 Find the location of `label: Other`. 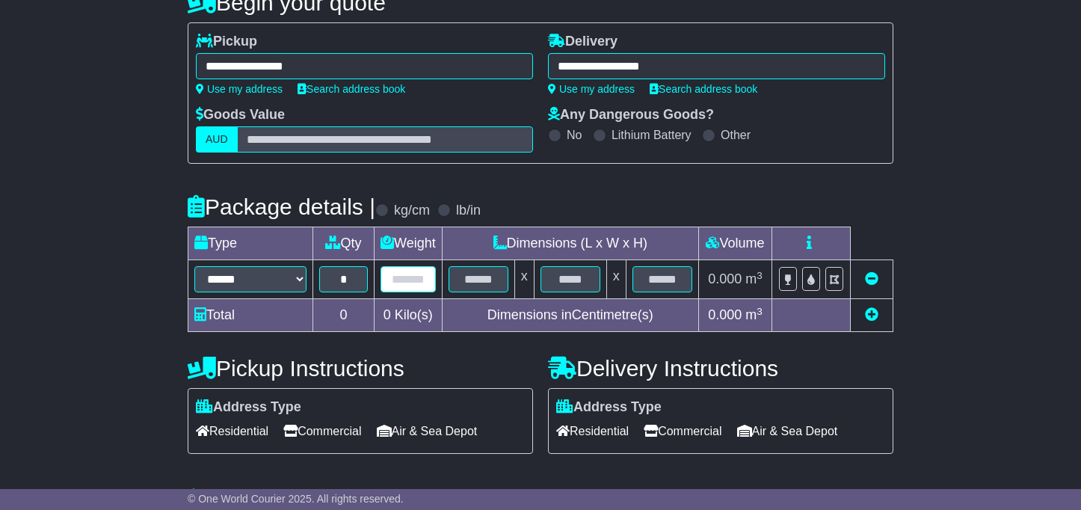

label: Other is located at coordinates (735, 135).